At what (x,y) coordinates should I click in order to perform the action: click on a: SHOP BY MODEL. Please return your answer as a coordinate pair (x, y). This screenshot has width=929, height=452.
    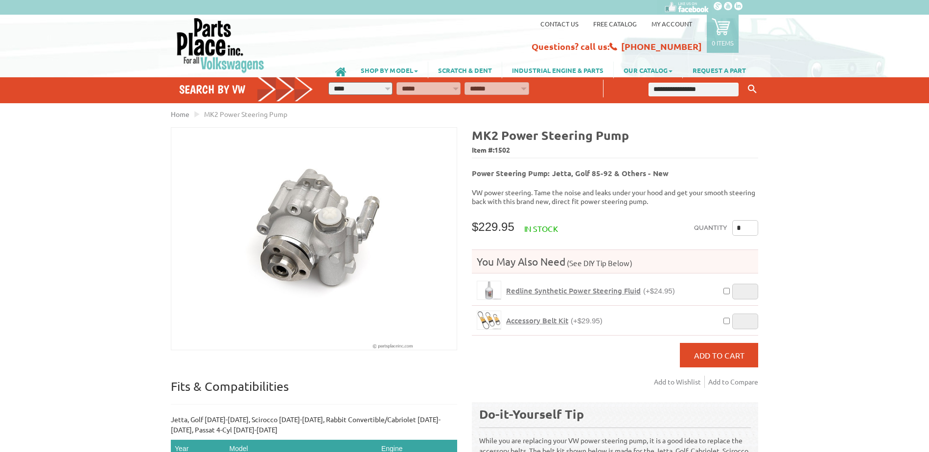
    Looking at the image, I should click on (389, 70).